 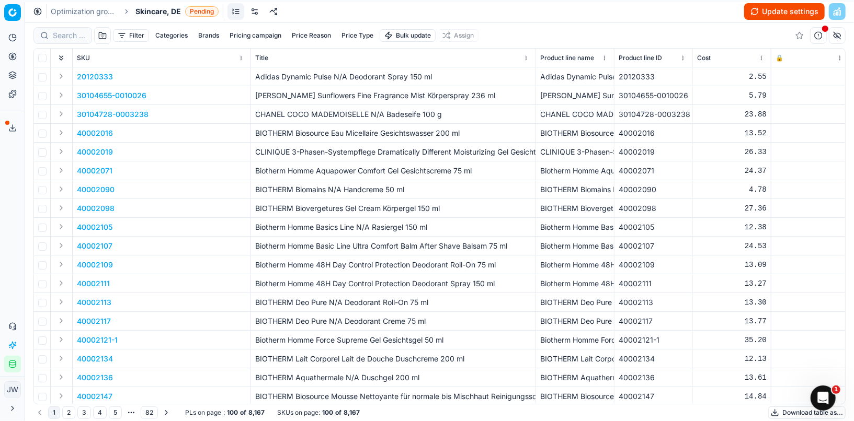 I want to click on div: 23.88, so click(x=731, y=114).